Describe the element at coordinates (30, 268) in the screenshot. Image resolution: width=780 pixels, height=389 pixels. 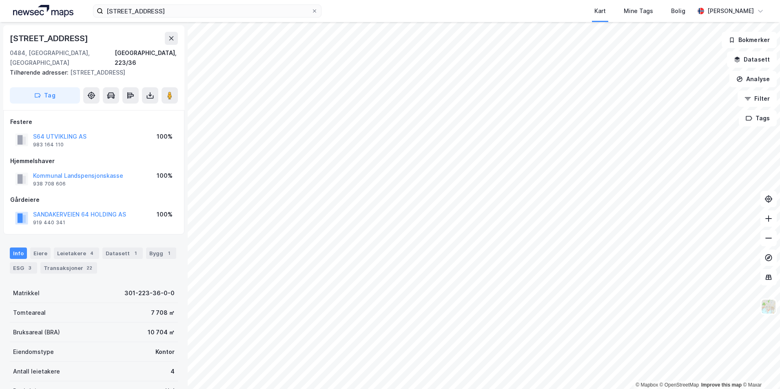
I see `div: 3` at that location.